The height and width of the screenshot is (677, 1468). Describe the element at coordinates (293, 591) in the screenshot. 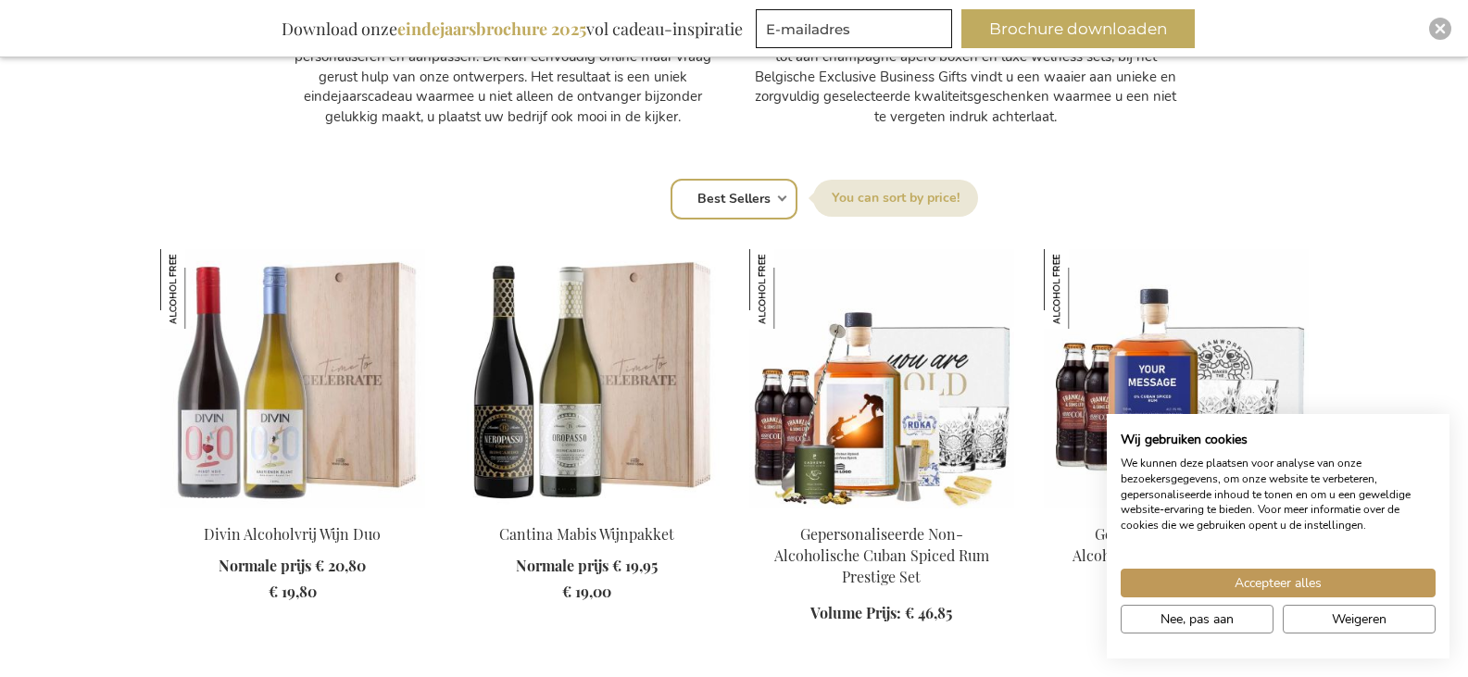

I see `span: € 19,80` at that location.